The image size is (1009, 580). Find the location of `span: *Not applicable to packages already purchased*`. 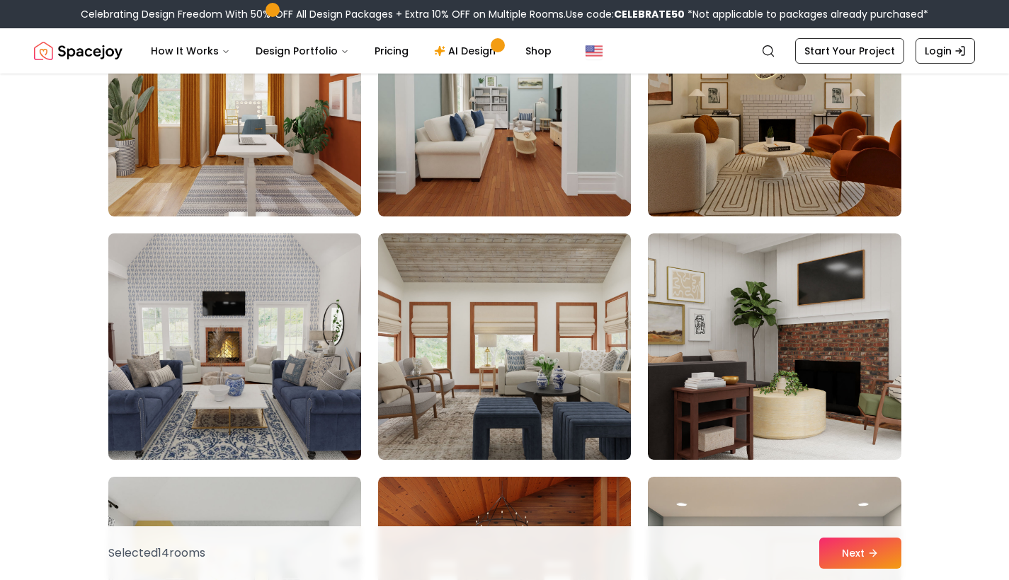

span: *Not applicable to packages already purchased* is located at coordinates (806, 14).